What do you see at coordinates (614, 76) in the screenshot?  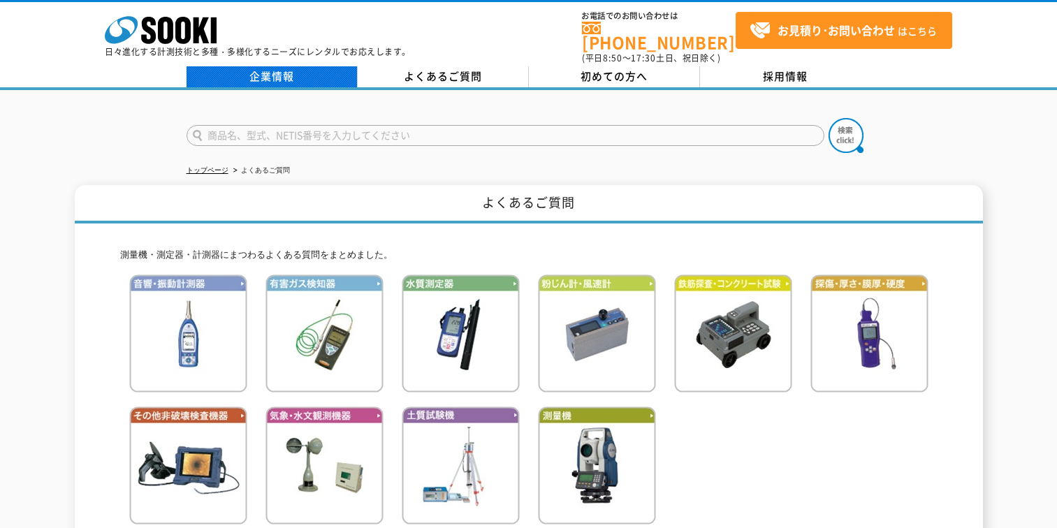 I see `span: 初めての方へ` at bounding box center [614, 76].